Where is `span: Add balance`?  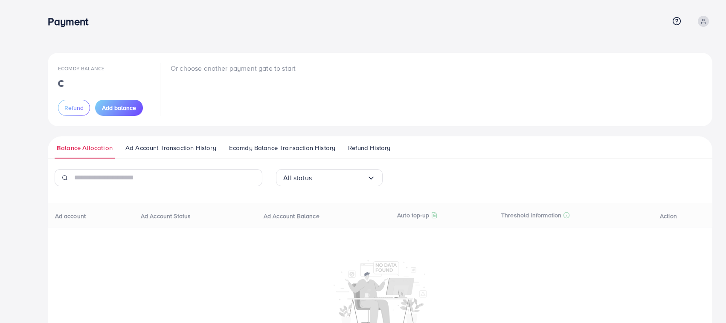 span: Add balance is located at coordinates (119, 108).